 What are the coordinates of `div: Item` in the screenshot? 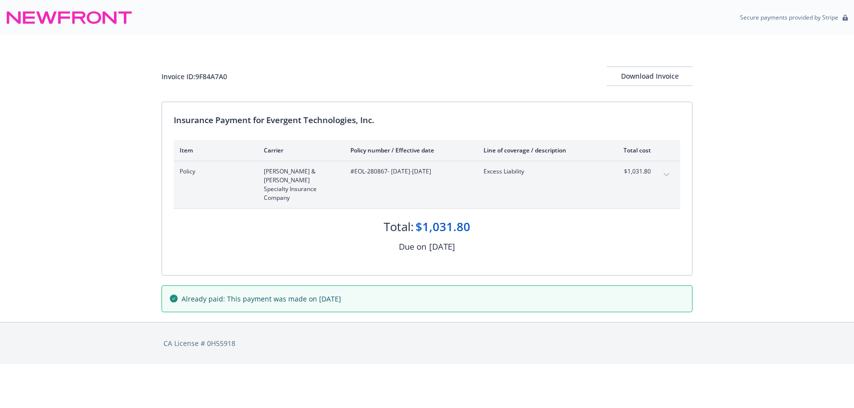 It's located at (214, 150).